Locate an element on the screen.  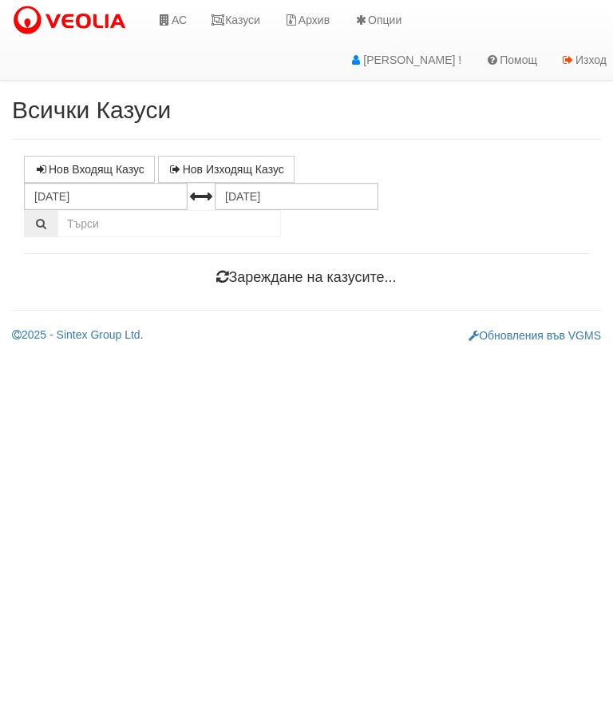
img: VeoliaLogo.png is located at coordinates (73, 21).